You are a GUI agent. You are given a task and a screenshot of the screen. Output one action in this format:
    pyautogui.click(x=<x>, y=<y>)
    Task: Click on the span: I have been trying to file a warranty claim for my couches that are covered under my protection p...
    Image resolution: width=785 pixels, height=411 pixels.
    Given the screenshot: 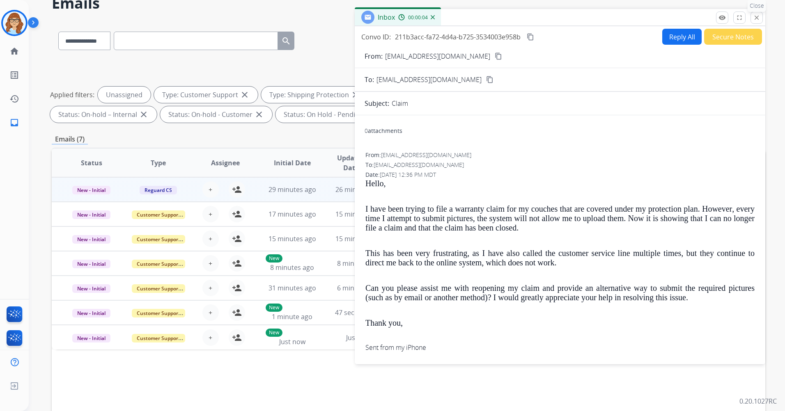 What is the action you would take?
    pyautogui.click(x=560, y=218)
    